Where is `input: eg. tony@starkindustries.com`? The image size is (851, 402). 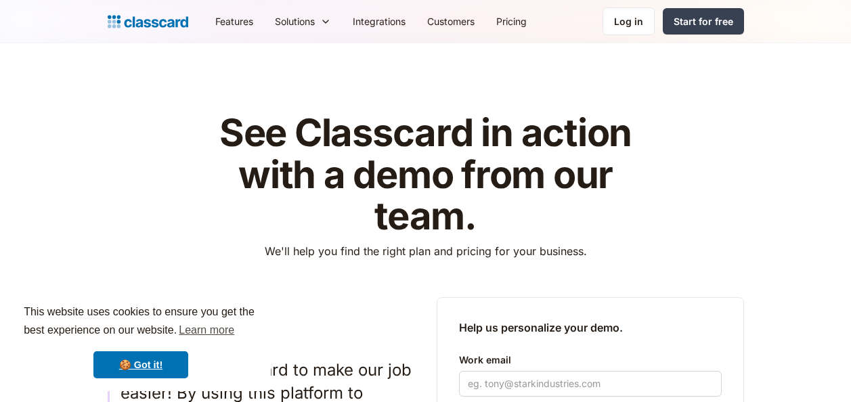 input: eg. tony@starkindustries.com is located at coordinates (590, 384).